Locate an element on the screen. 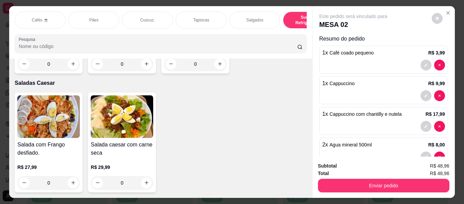  p: R$ 8,00 is located at coordinates (437, 144).